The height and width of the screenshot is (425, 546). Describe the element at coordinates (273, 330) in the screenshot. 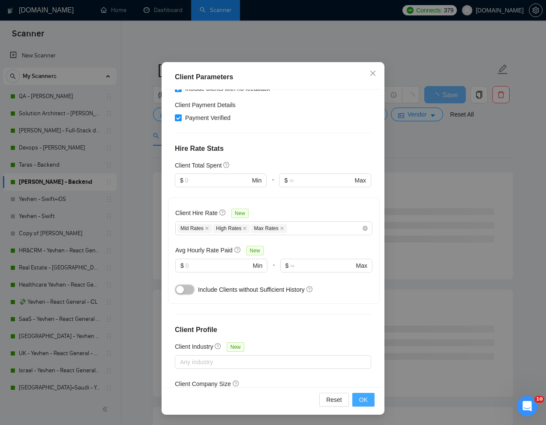

I see `h4: Client Profile` at that location.